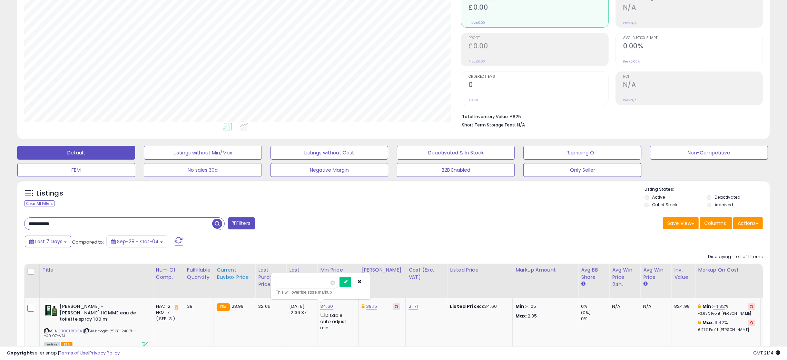  I want to click on div: Listed Price, so click(480, 270).